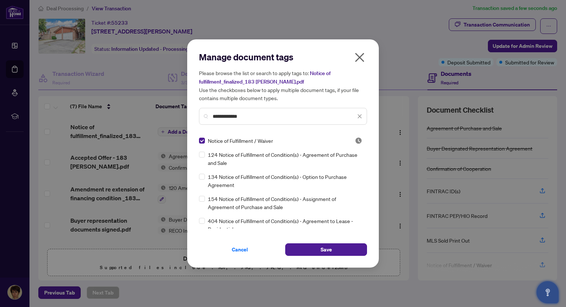  What do you see at coordinates (285, 159) in the screenshot?
I see `span: 124 Notice of Fulfillment of Condition(s) - Agreement of Purchase and Sale` at bounding box center [285, 159].